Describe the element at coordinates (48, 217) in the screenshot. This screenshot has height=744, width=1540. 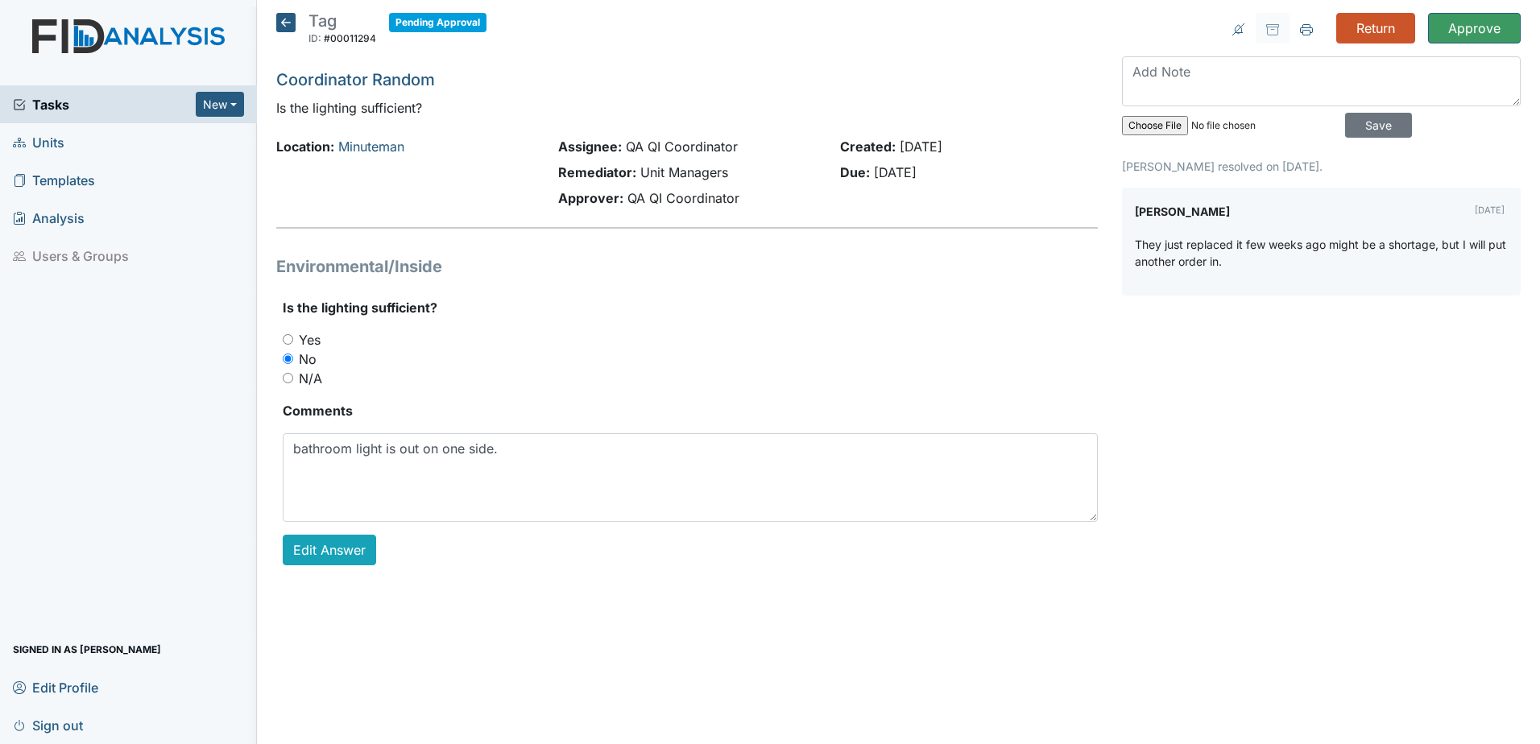
I see `span: Analysis` at that location.